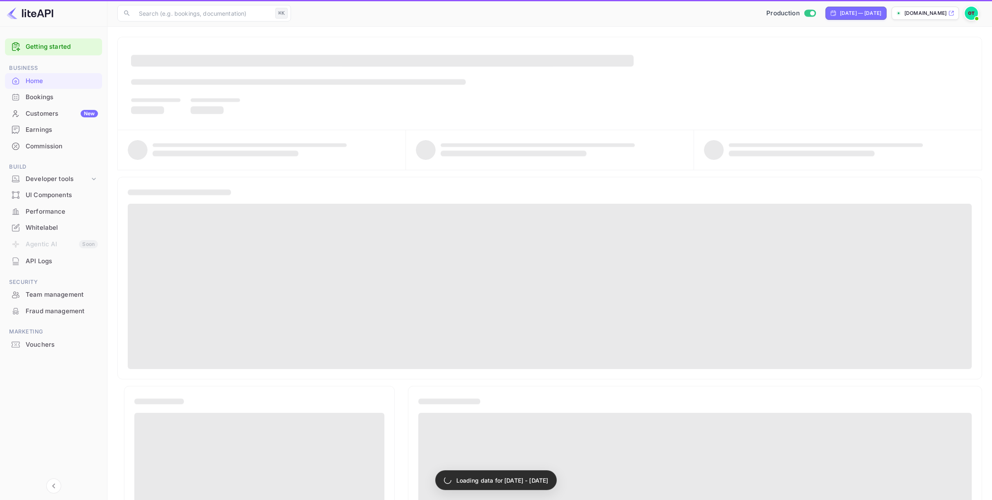 This screenshot has width=992, height=500. Describe the element at coordinates (783, 13) in the screenshot. I see `span: Production` at that location.